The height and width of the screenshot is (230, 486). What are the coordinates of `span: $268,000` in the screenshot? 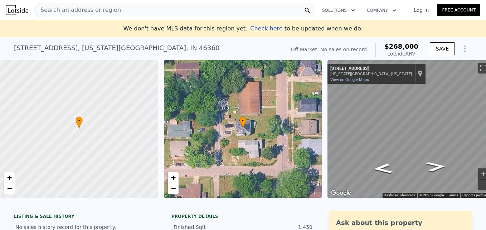 It's located at (401, 46).